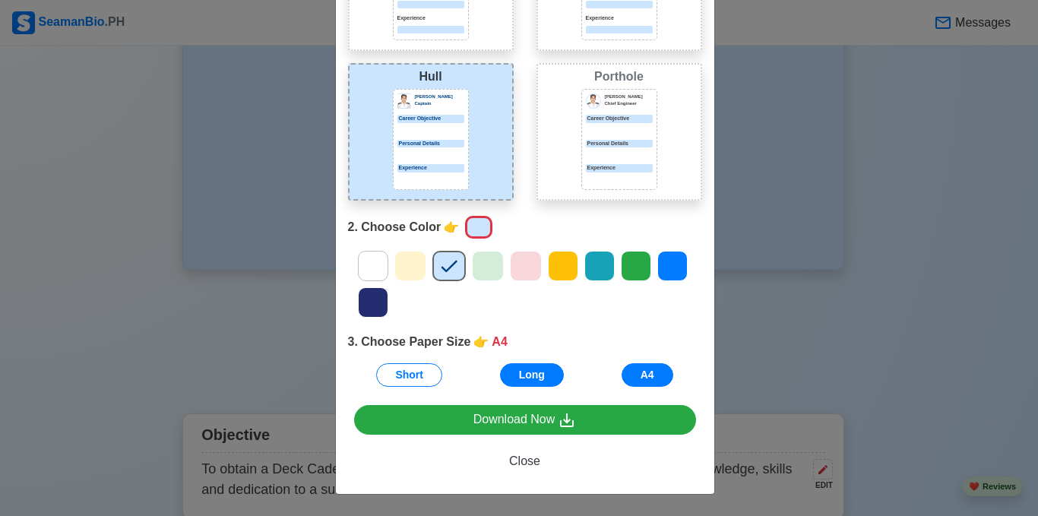 The image size is (1038, 516). I want to click on button: Long, so click(532, 375).